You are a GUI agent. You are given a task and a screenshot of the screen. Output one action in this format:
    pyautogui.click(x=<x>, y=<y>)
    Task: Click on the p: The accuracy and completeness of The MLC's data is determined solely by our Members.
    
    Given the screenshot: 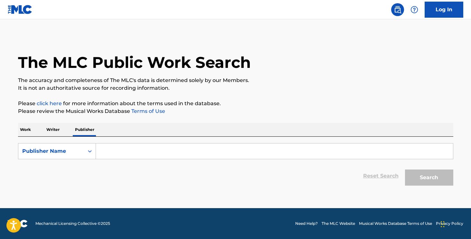 What is the action you would take?
    pyautogui.click(x=236, y=81)
    